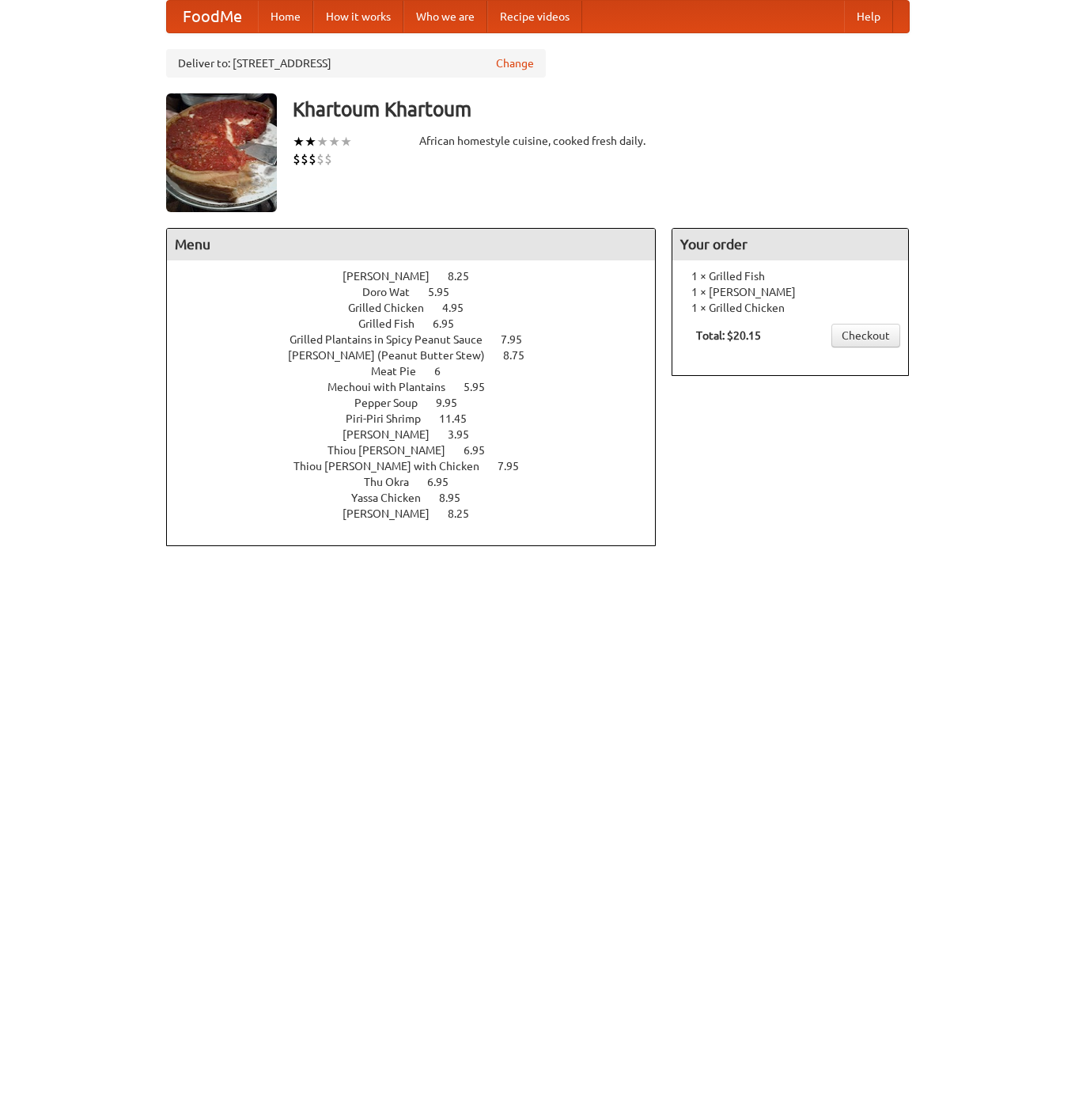  Describe the element at coordinates (394, 498) in the screenshot. I see `span: Yassa Chicken` at that location.